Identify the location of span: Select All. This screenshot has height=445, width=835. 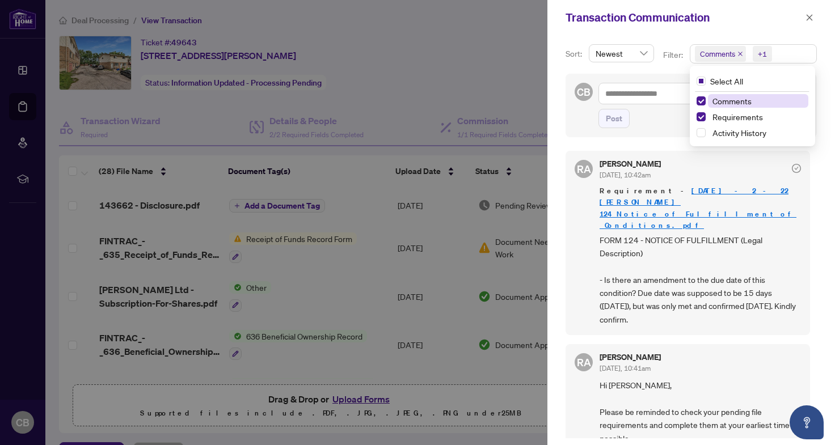
(727, 81).